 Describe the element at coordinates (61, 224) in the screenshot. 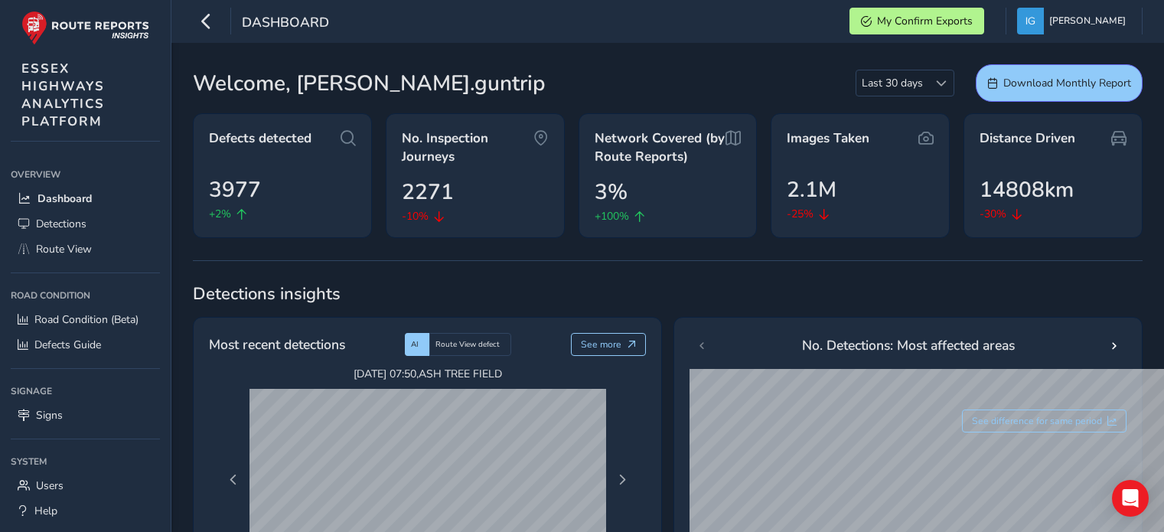

I see `span: Detections` at that location.